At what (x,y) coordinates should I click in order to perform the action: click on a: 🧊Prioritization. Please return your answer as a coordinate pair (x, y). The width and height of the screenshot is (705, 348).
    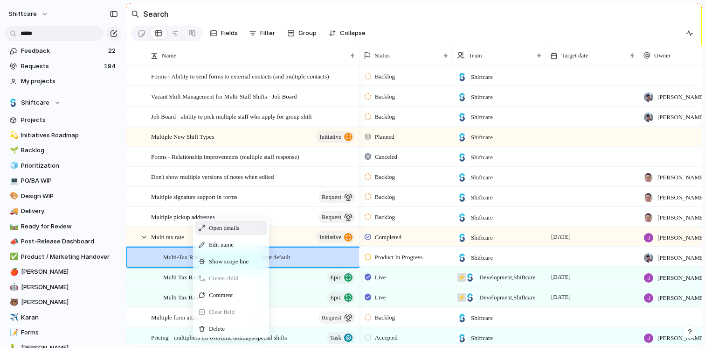
    Looking at the image, I should click on (63, 166).